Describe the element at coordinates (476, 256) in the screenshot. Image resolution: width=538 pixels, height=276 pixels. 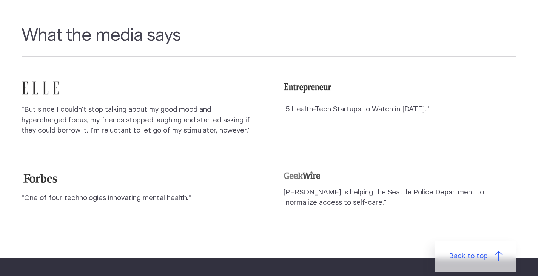
I see `a: Back to top` at that location.